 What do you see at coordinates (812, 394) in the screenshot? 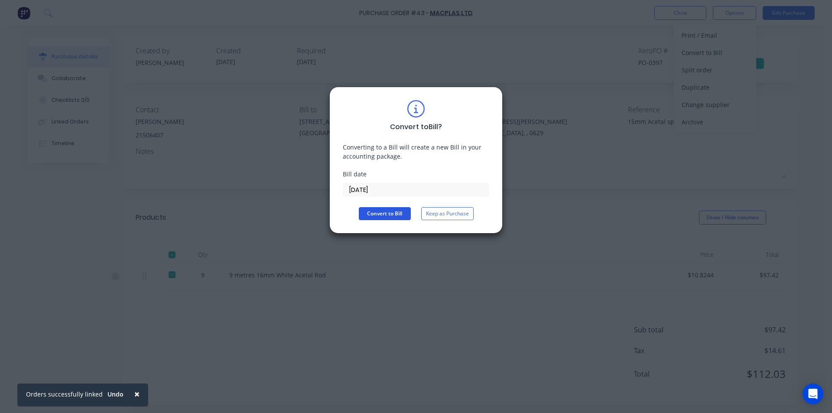
I see `div: Open Intercom Messenger` at bounding box center [812, 394].